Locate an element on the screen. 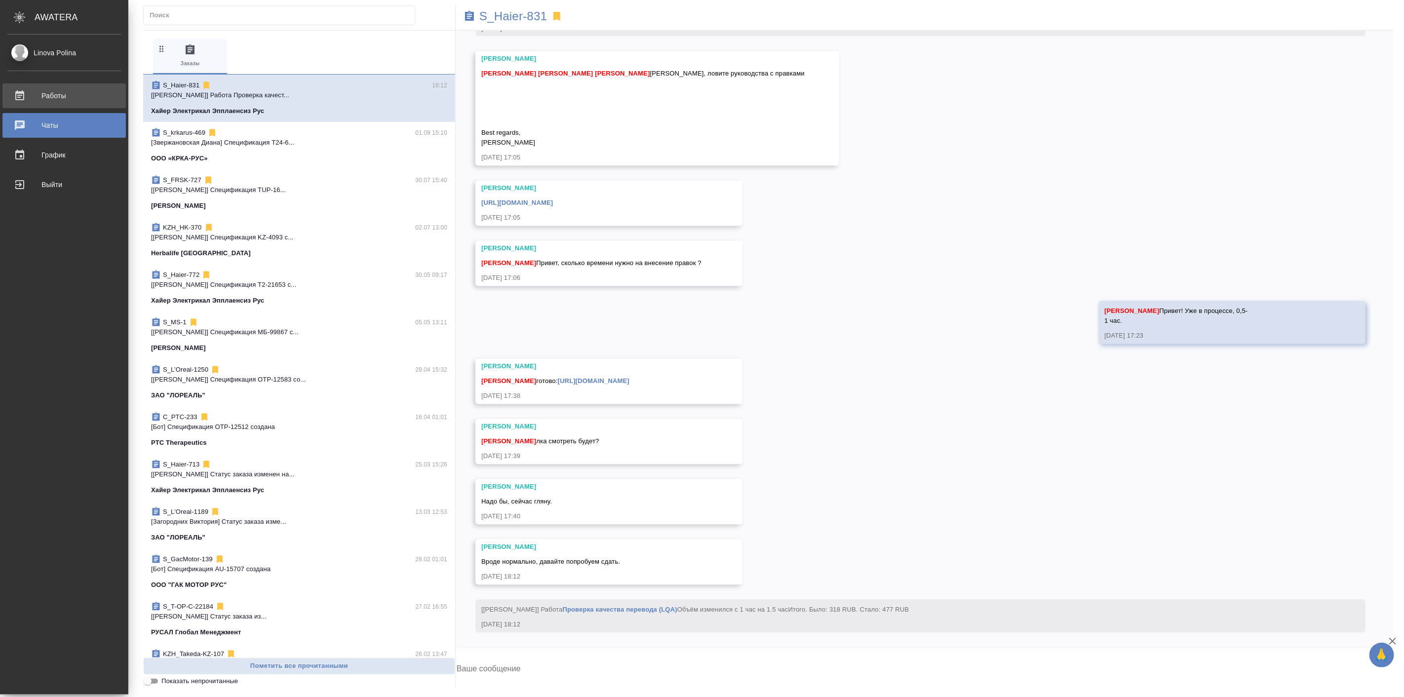 This screenshot has width=1404, height=697. p: ООО "ГАК МОТОР РУС" is located at coordinates (189, 585).